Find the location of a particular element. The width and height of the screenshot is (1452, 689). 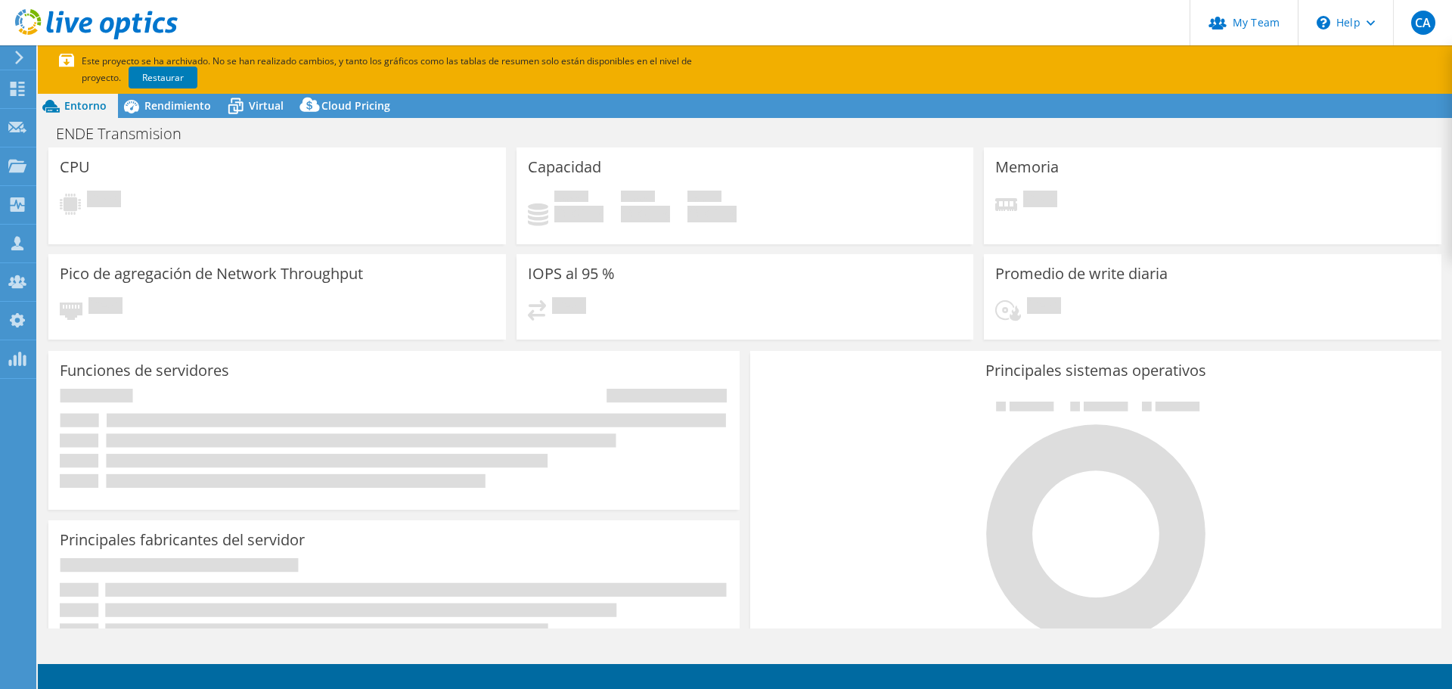

h1: ENDE Transmision is located at coordinates (127, 134).